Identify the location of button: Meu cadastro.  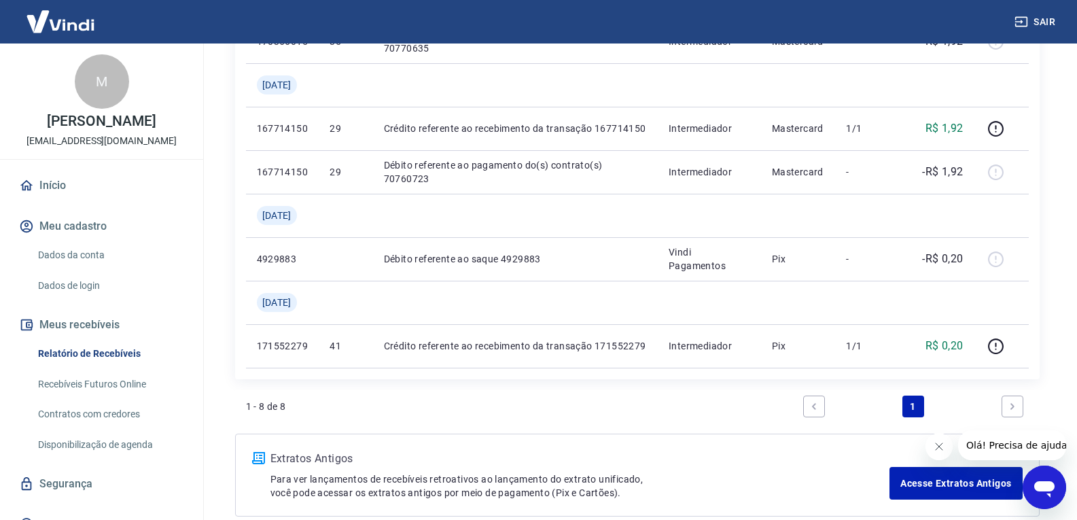
(101, 226).